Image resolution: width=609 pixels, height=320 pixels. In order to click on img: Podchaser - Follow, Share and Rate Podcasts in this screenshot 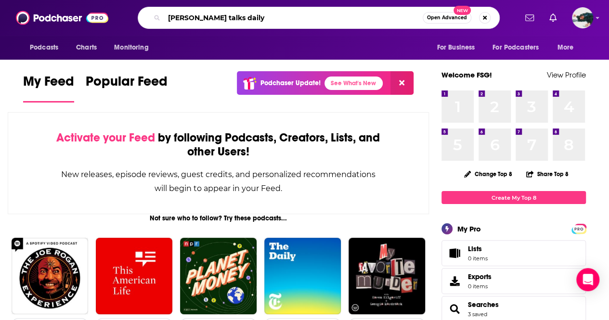, I will do `click(62, 18)`.